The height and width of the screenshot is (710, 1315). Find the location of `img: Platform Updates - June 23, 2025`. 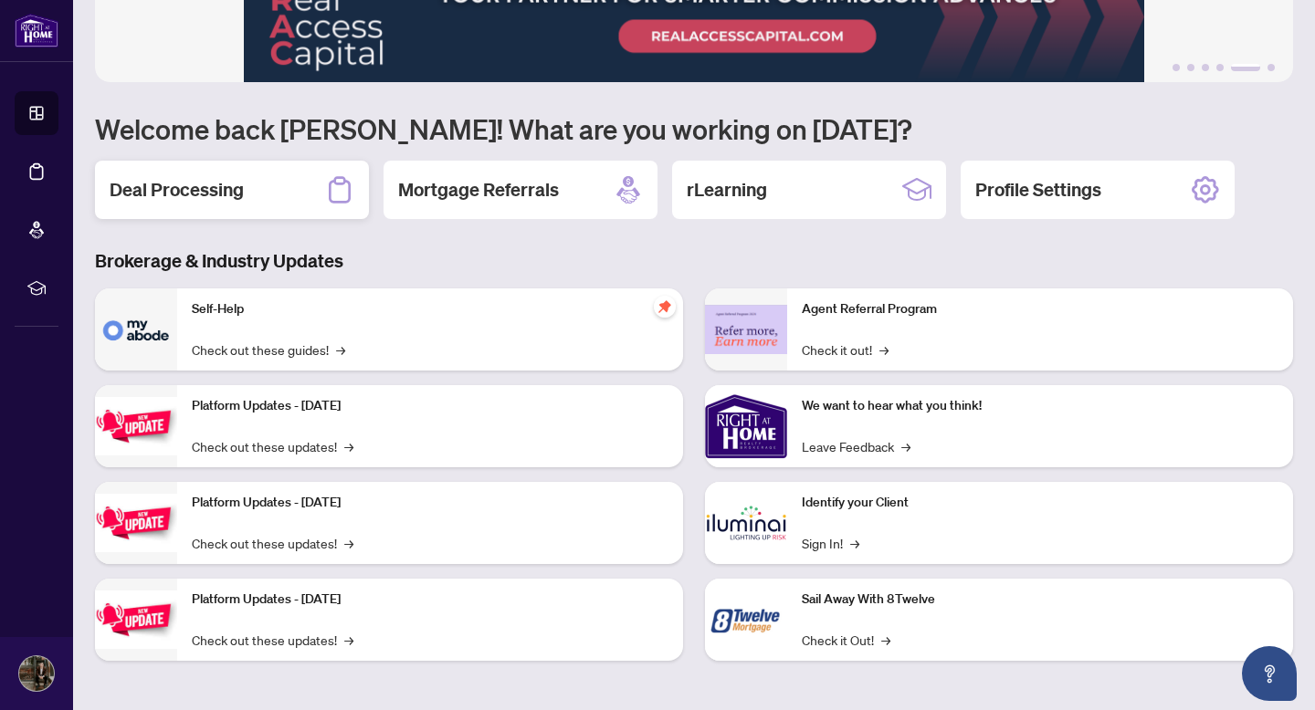

img: Platform Updates - June 23, 2025 is located at coordinates (136, 619).